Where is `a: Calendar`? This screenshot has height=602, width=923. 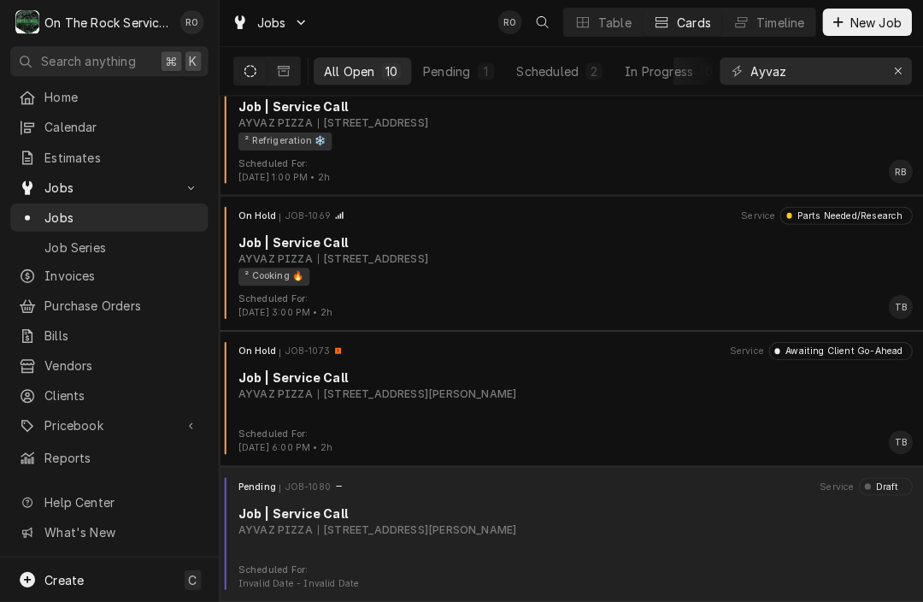
a: Calendar is located at coordinates (109, 128).